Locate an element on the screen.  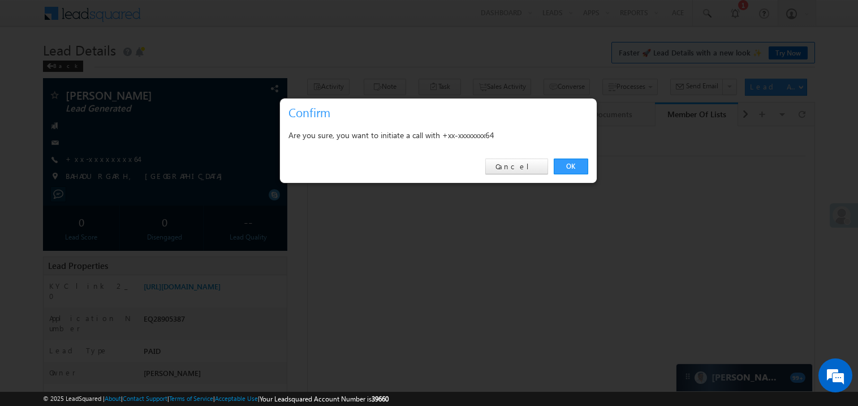
a: Cancel is located at coordinates (516, 166).